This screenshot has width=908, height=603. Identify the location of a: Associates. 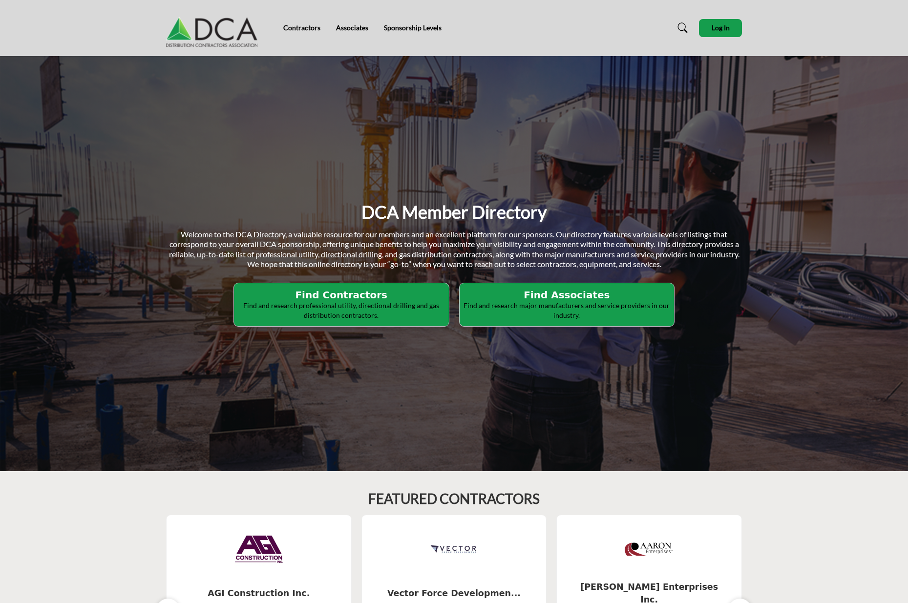
(352, 27).